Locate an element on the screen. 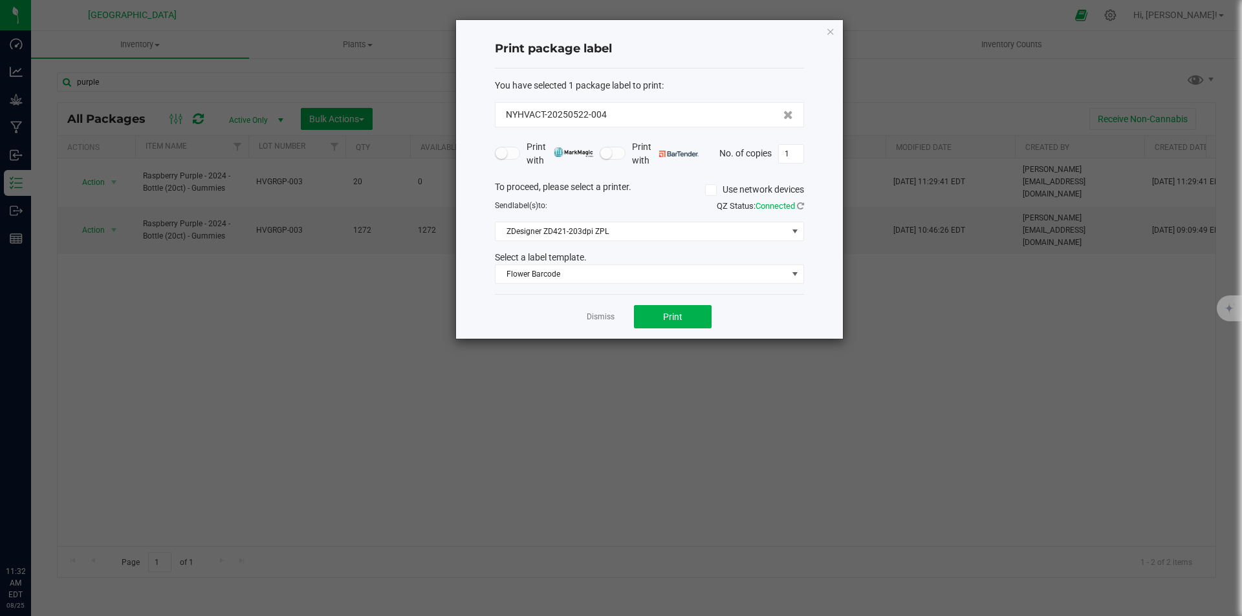  span: QZ Status: is located at coordinates (760, 206).